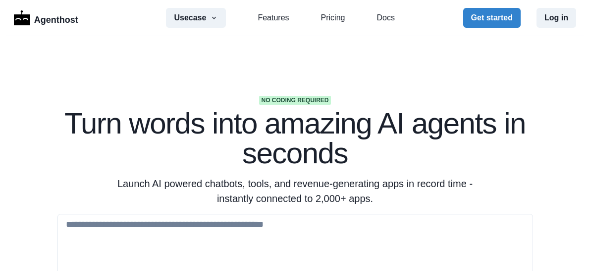  Describe the element at coordinates (273, 18) in the screenshot. I see `a: Features` at that location.